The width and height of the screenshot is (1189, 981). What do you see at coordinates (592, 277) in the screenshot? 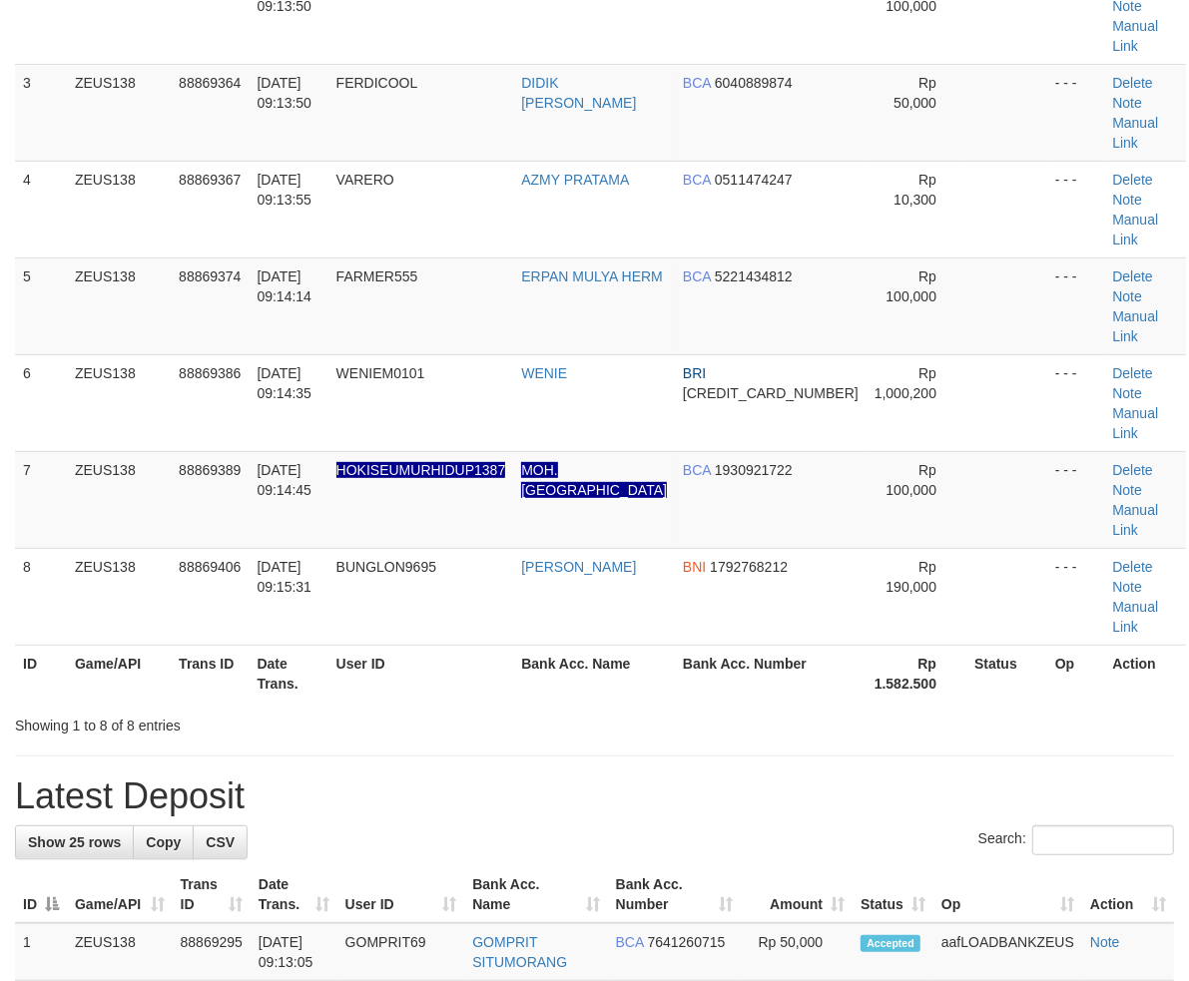
I see `a: ERPAN MULYA HERM` at bounding box center [592, 277].